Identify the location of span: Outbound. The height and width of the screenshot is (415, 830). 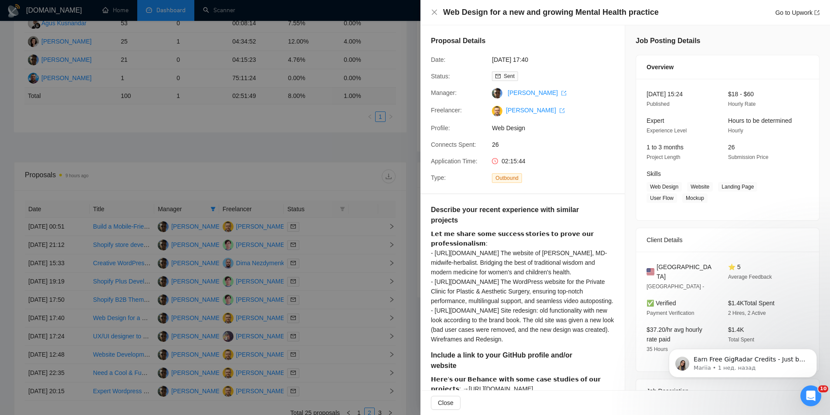
(507, 178).